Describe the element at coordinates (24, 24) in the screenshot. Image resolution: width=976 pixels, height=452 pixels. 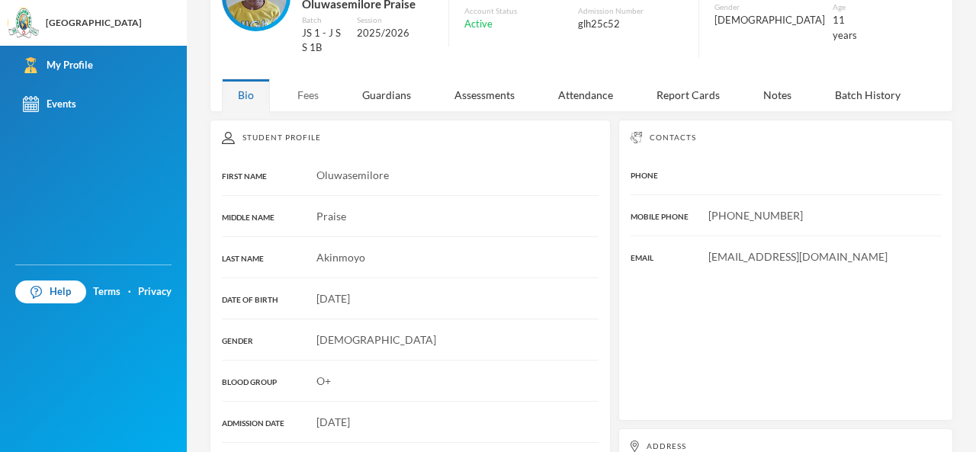
I see `img: logo` at that location.